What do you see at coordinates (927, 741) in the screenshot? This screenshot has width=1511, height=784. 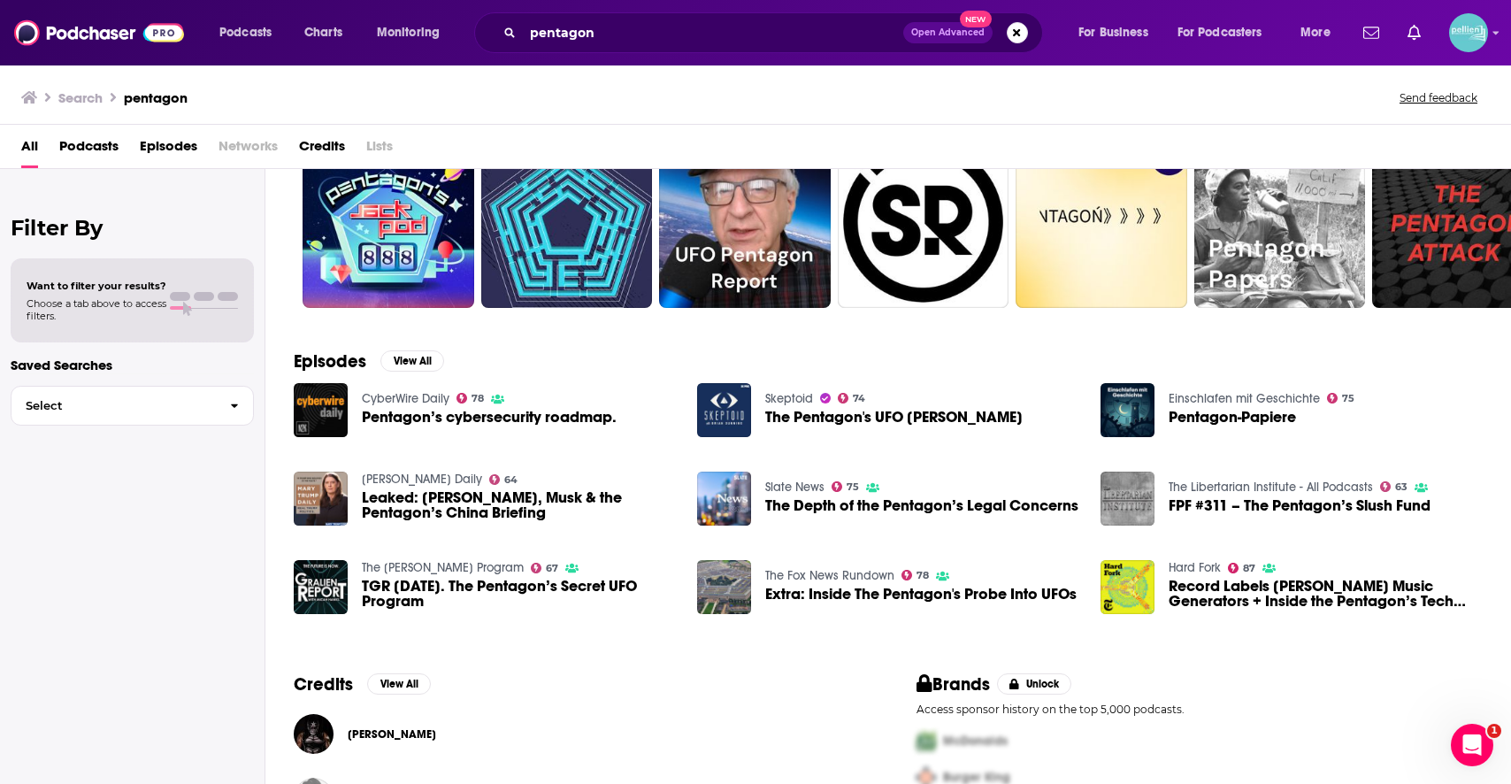 I see `img: First Pro Logo` at bounding box center [927, 741].